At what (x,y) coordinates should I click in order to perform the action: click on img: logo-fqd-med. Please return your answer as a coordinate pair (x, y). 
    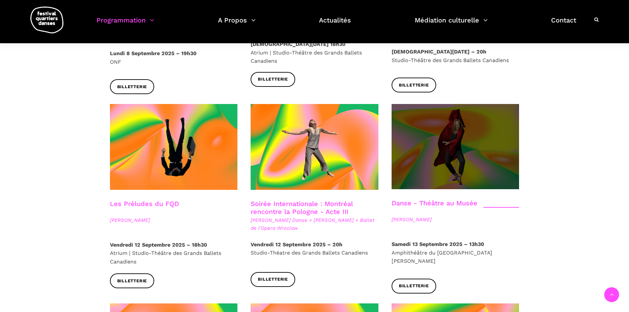
    Looking at the image, I should click on (47, 20).